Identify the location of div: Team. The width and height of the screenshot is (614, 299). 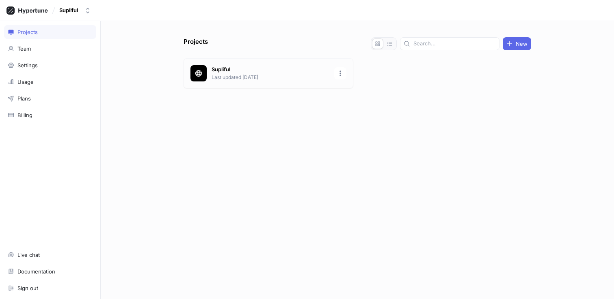
(24, 49).